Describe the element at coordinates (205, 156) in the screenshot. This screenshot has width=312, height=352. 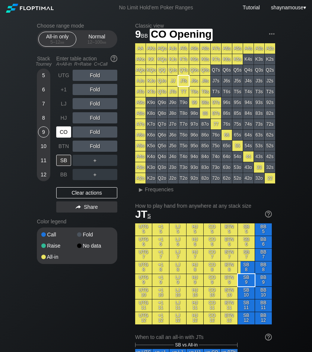
I see `div: 84o` at that location.